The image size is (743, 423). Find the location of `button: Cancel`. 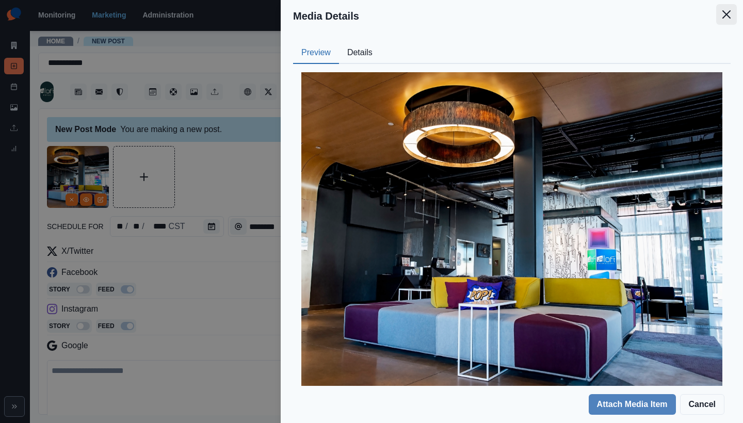

button: Cancel is located at coordinates (703, 405).